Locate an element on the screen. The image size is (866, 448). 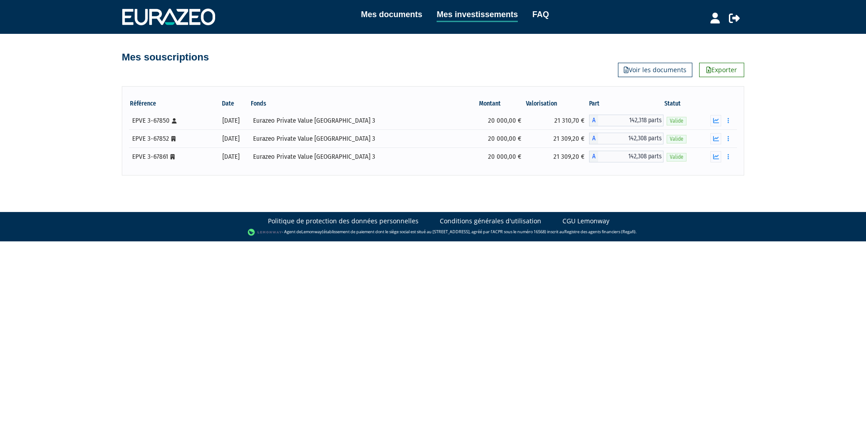
th: Date is located at coordinates (231, 104).